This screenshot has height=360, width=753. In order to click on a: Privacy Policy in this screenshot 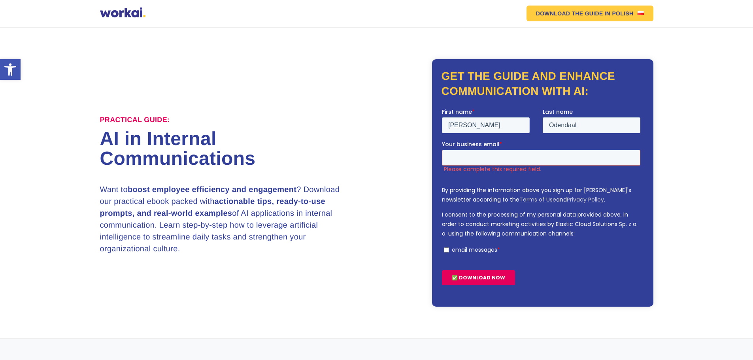, I will do `click(144, 92)`.